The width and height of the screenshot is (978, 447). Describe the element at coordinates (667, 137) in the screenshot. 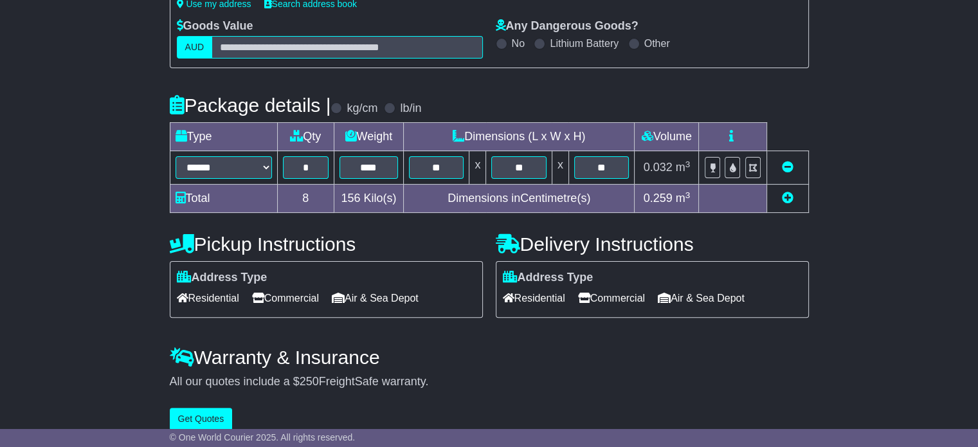

I see `td: Volume` at that location.